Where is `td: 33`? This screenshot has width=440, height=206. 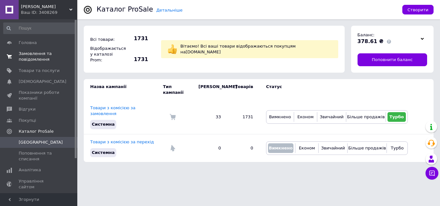 td: 33 is located at coordinates (210, 117).